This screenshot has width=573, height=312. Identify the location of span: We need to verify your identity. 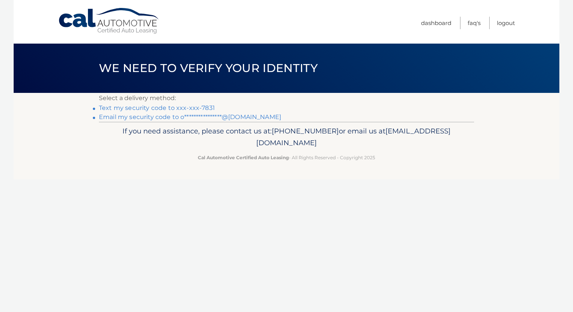
(208, 68).